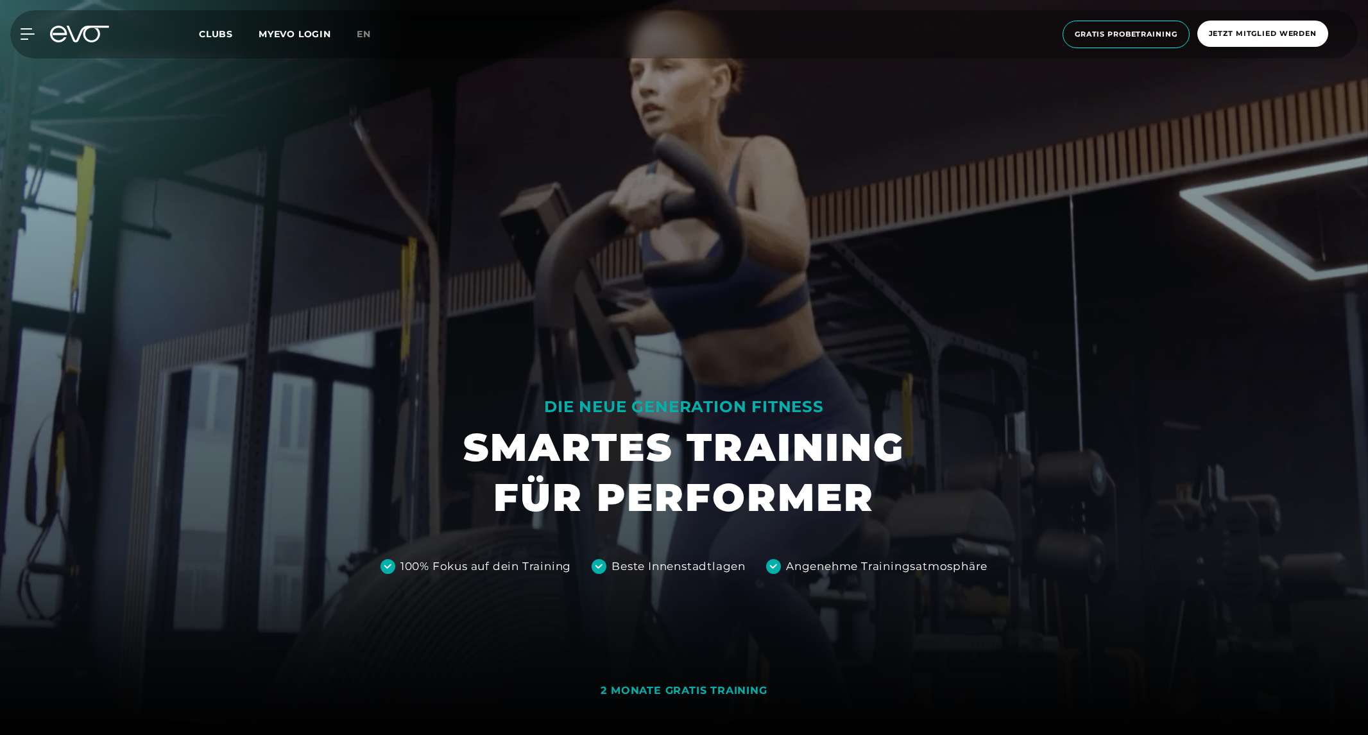 The height and width of the screenshot is (735, 1368). I want to click on a: Gratis Probetraining, so click(1126, 34).